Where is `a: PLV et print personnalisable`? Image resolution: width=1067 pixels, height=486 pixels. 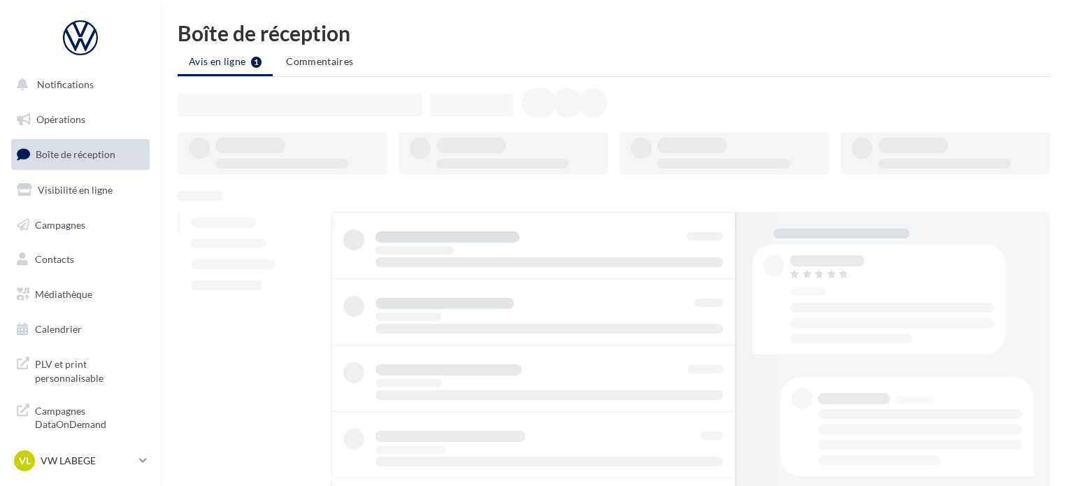 a: PLV et print personnalisable is located at coordinates (80, 369).